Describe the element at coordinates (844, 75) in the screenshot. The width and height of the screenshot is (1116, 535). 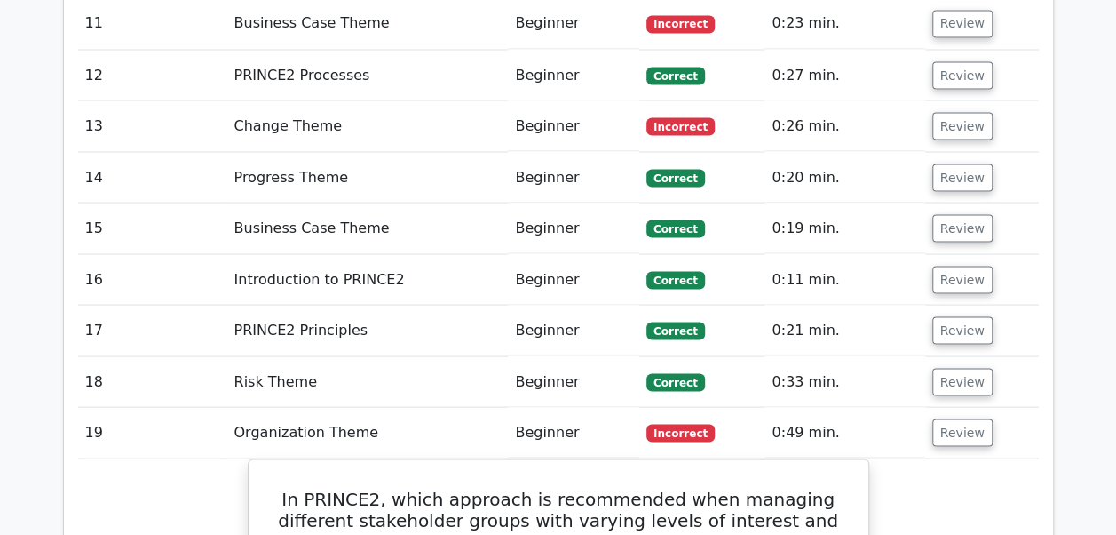
I see `td: 0:27 min.` at that location.